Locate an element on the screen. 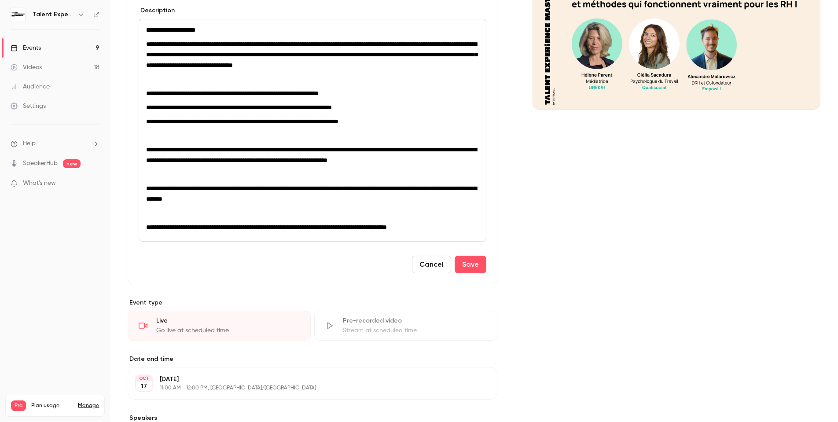  span: new is located at coordinates (72, 164).